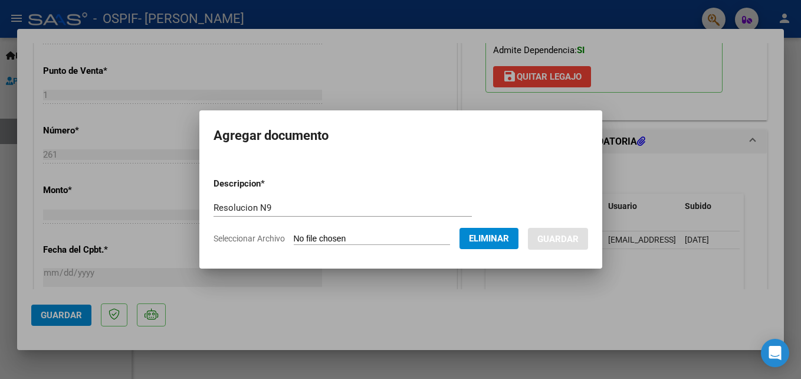 The image size is (801, 379). Describe the element at coordinates (489, 238) in the screenshot. I see `span: Eliminar` at that location.